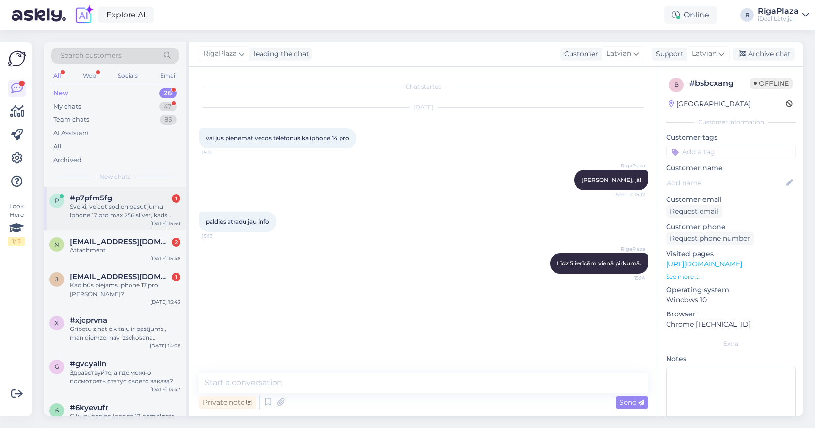 This screenshot has height=428, width=815. What do you see at coordinates (764, 54) in the screenshot?
I see `div: Archive chat` at bounding box center [764, 54].